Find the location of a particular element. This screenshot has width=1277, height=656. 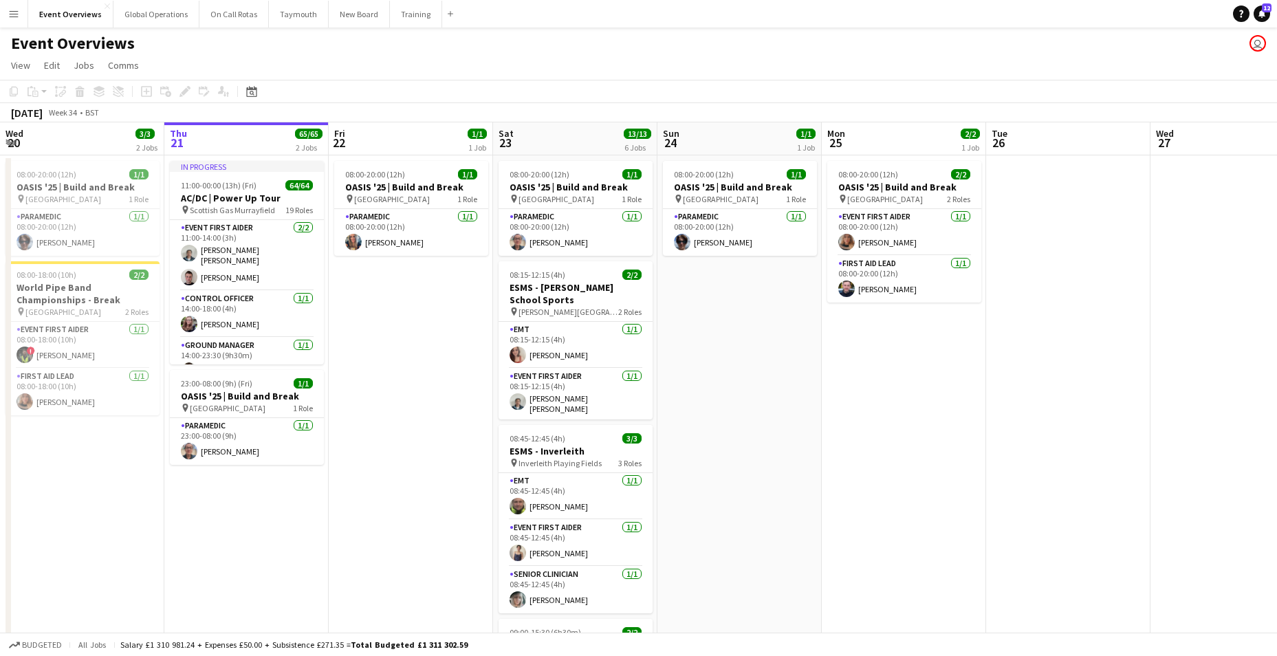

button: Budgeted is located at coordinates (35, 645).